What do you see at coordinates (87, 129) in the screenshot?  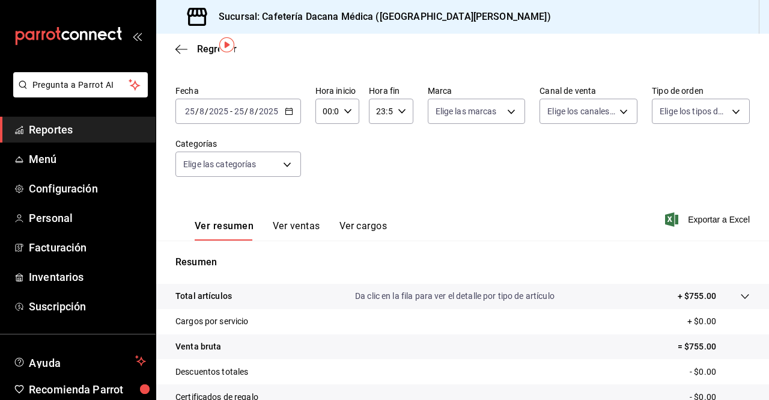 I see `span: Reportes` at bounding box center [87, 129].